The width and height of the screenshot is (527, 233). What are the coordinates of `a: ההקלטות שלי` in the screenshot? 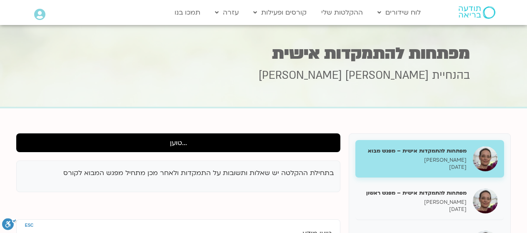 It's located at (342, 12).